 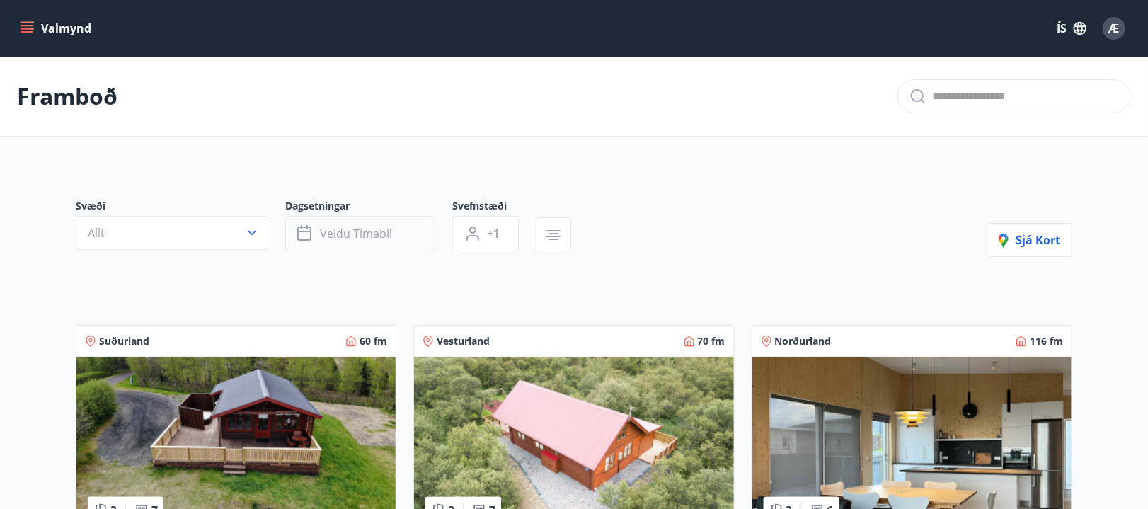 I want to click on button: Veldu tímabil, so click(x=360, y=234).